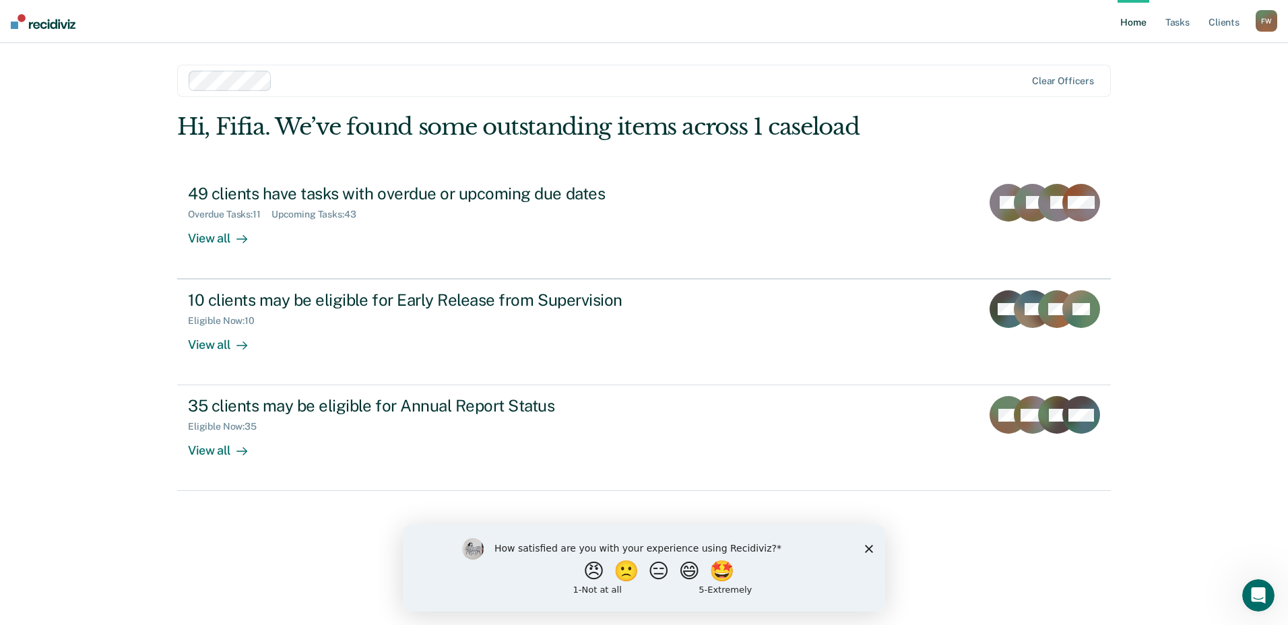 This screenshot has width=1288, height=625. Describe the element at coordinates (192, 46) in the screenshot. I see `button: 1` at that location.